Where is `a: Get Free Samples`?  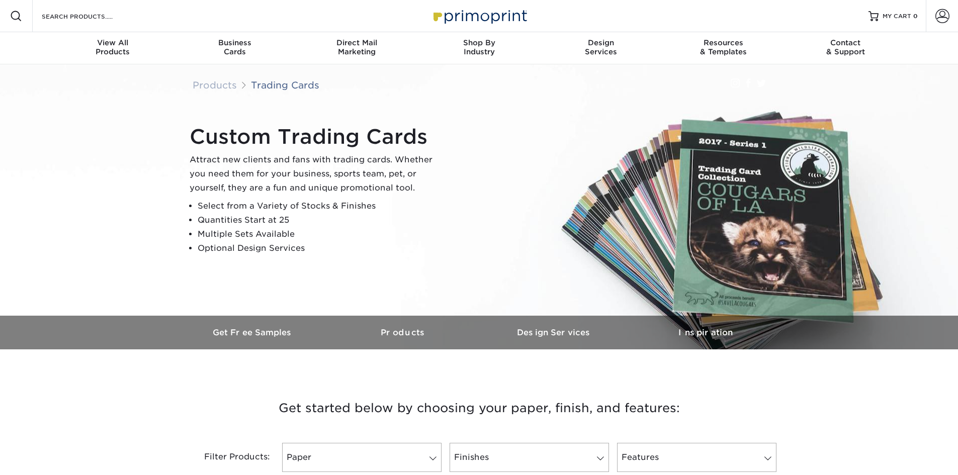 a: Get Free Samples is located at coordinates (253, 333).